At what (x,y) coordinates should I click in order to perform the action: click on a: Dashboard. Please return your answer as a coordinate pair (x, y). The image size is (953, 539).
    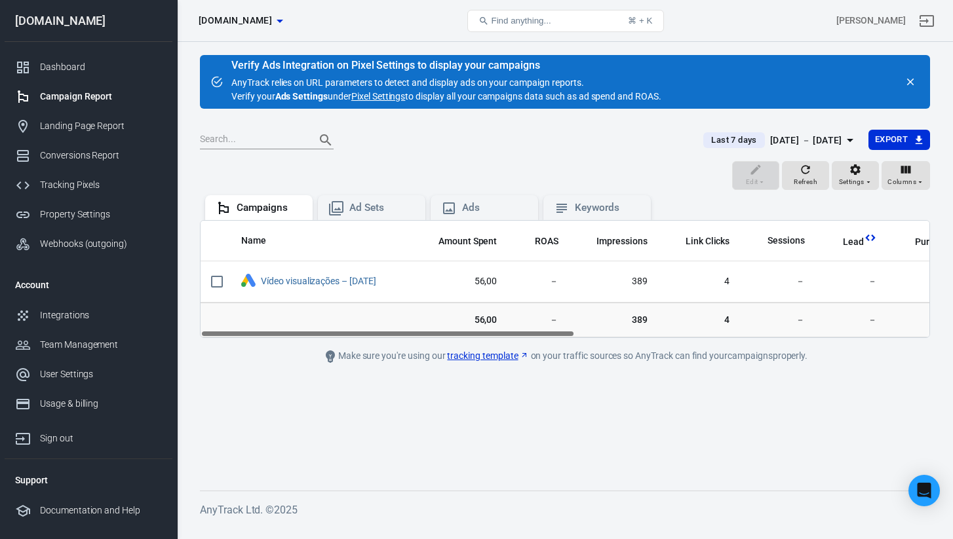
    Looking at the image, I should click on (88, 67).